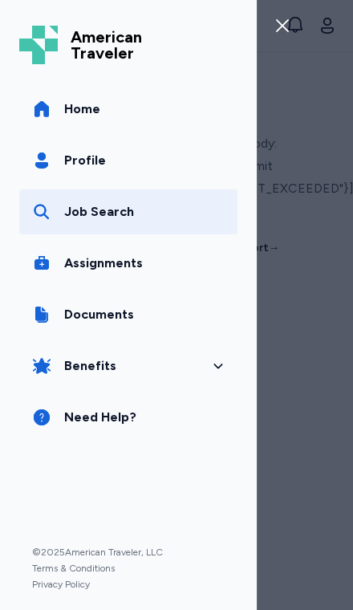 The height and width of the screenshot is (610, 353). Describe the element at coordinates (85, 160) in the screenshot. I see `span: Profile` at that location.